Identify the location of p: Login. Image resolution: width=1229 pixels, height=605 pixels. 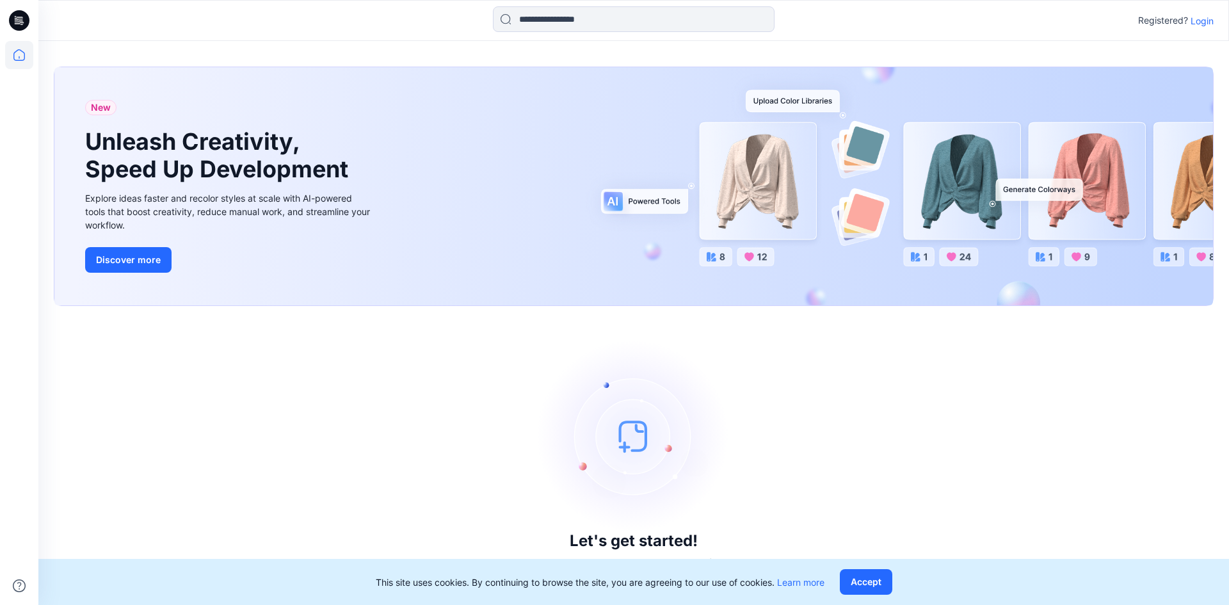
(1202, 20).